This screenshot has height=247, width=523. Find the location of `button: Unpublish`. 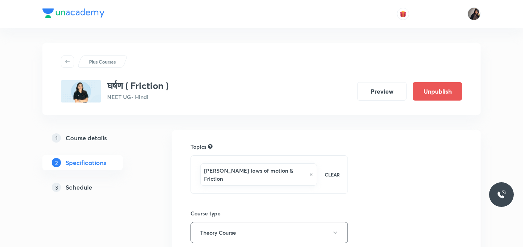

button: Unpublish is located at coordinates (437, 91).